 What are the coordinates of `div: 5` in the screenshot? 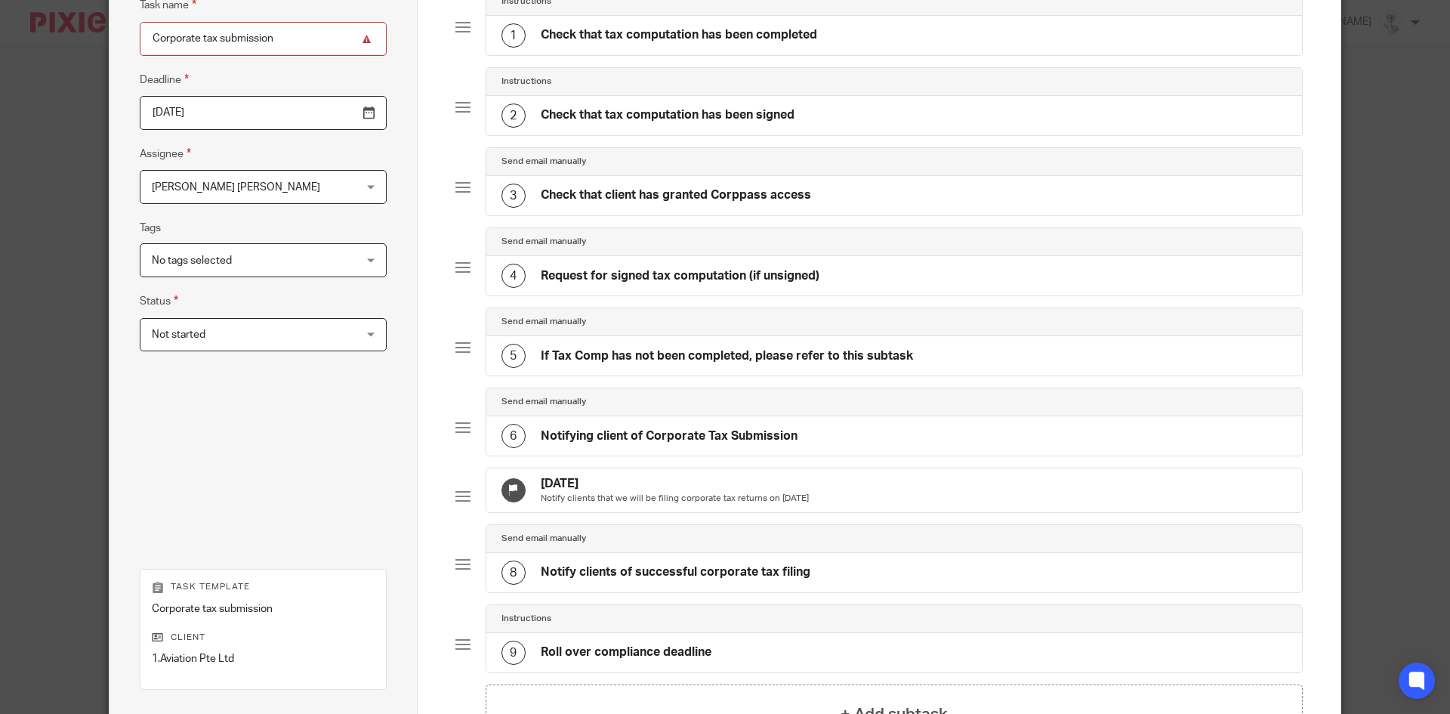 It's located at (514, 356).